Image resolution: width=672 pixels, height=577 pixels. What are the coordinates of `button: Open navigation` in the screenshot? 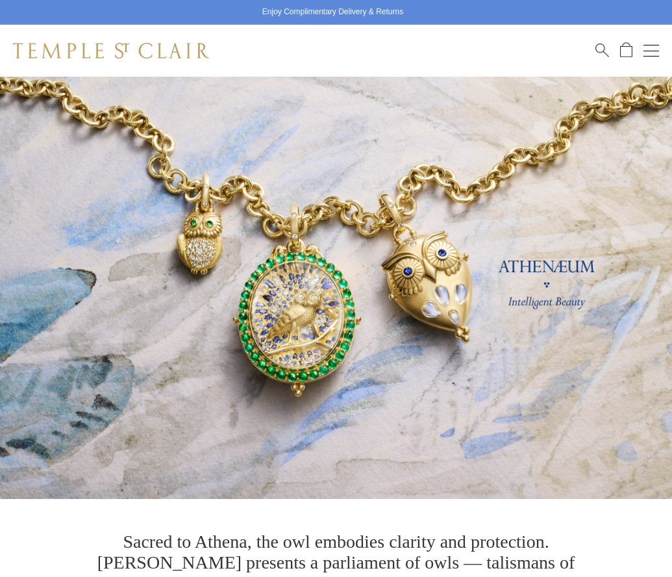 It's located at (651, 51).